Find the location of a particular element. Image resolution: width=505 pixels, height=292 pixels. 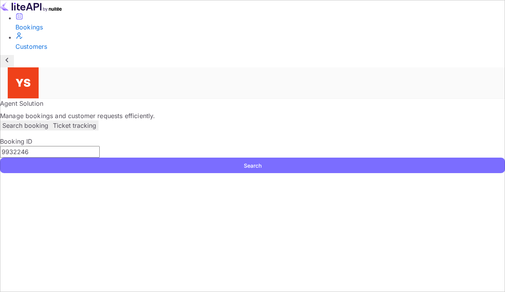

a: Customers is located at coordinates (260, 41).